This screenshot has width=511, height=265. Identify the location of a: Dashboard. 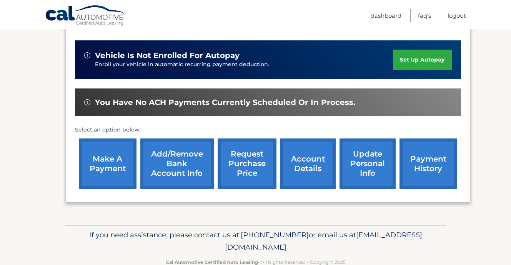
(386, 15).